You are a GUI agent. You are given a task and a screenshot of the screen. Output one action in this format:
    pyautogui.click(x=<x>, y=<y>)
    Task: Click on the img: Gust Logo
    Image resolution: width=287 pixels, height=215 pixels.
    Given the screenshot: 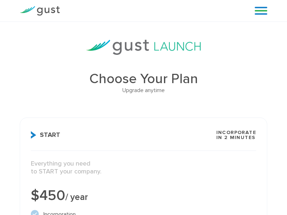 What is the action you would take?
    pyautogui.click(x=40, y=11)
    